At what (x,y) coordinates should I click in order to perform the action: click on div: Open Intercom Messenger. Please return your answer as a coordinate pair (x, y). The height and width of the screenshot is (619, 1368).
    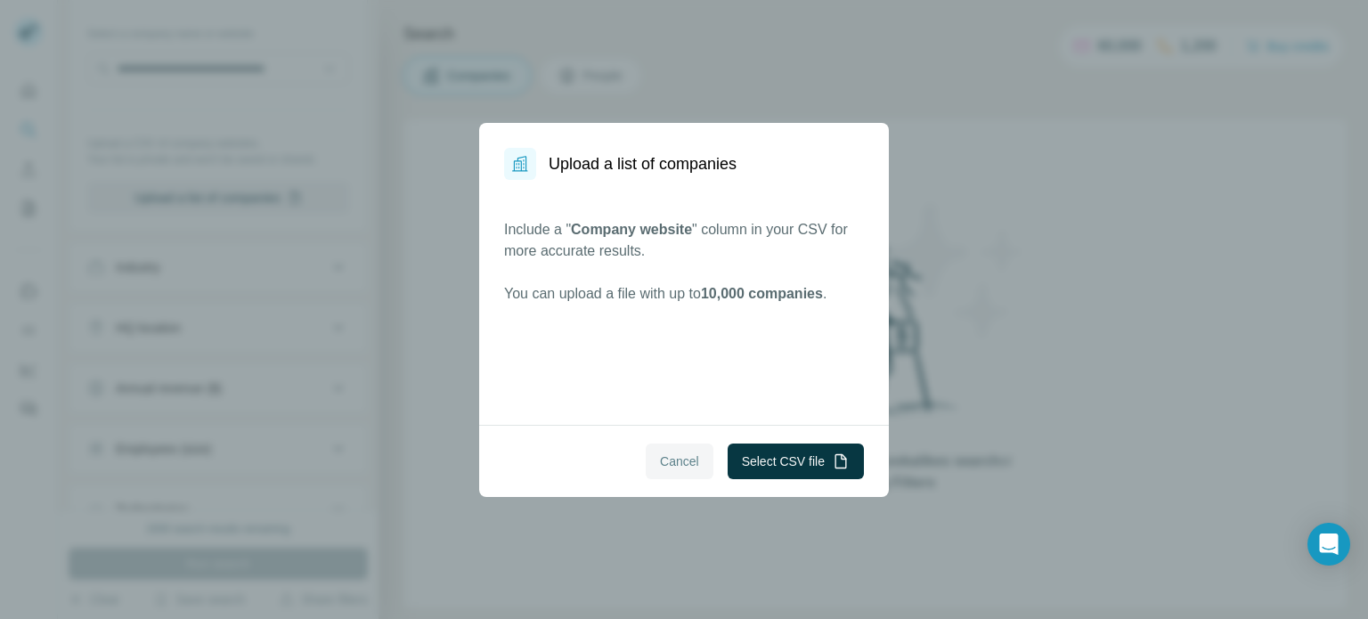
    Looking at the image, I should click on (1329, 544).